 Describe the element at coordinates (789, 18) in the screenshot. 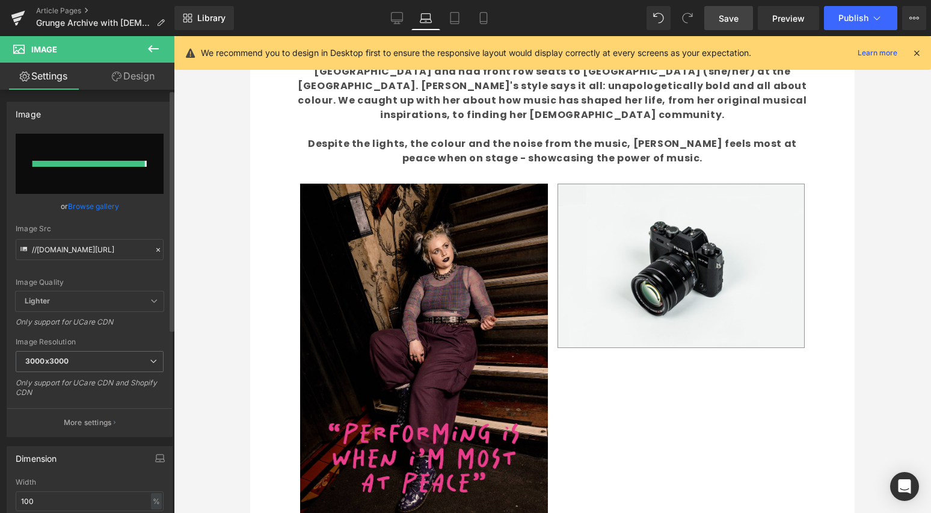

I see `a: Preview` at that location.